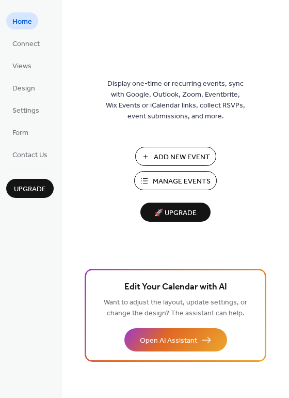 This screenshot has width=289, height=398. Describe the element at coordinates (176, 287) in the screenshot. I see `span: Edit Your Calendar with AI` at that location.